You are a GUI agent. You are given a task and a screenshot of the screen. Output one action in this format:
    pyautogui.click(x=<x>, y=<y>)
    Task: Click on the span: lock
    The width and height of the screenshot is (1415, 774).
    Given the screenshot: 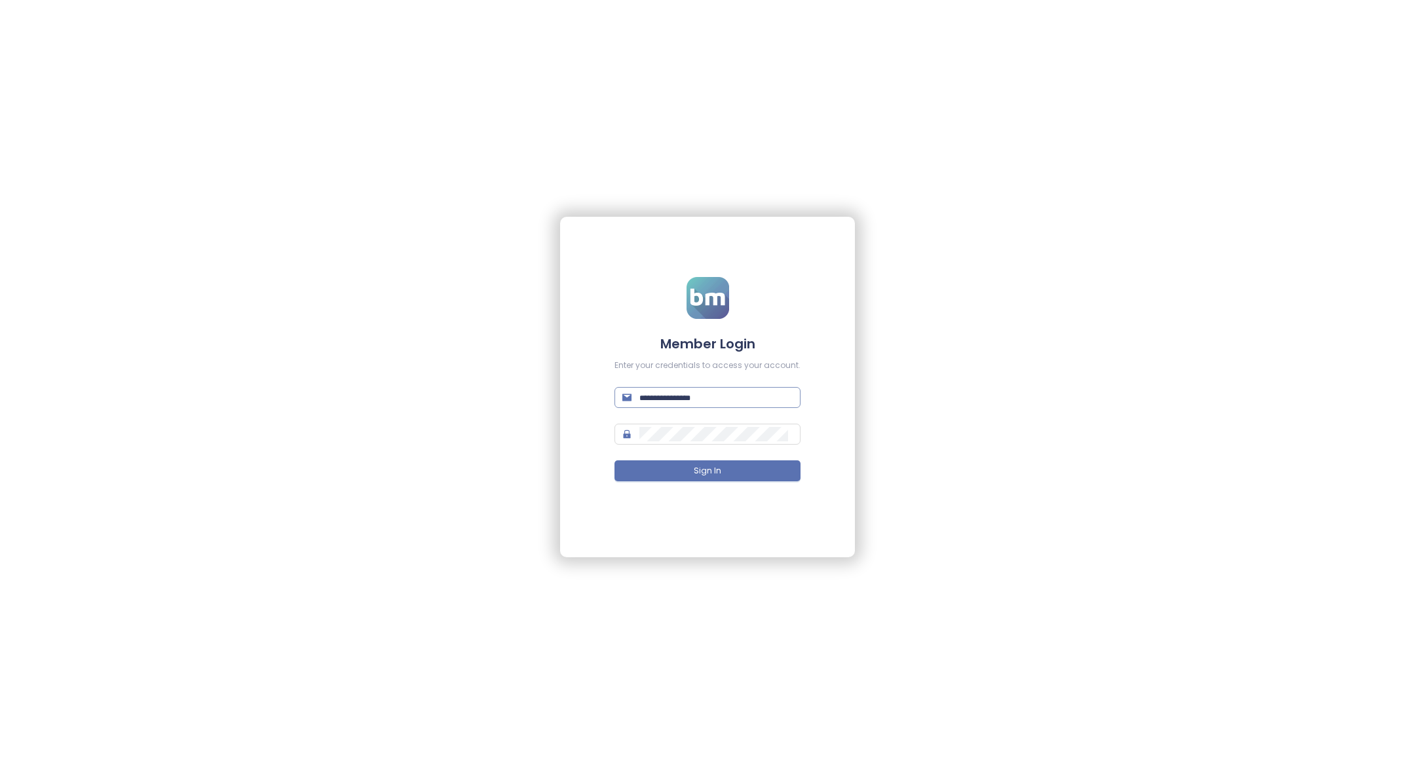 What is the action you would take?
    pyautogui.click(x=627, y=434)
    